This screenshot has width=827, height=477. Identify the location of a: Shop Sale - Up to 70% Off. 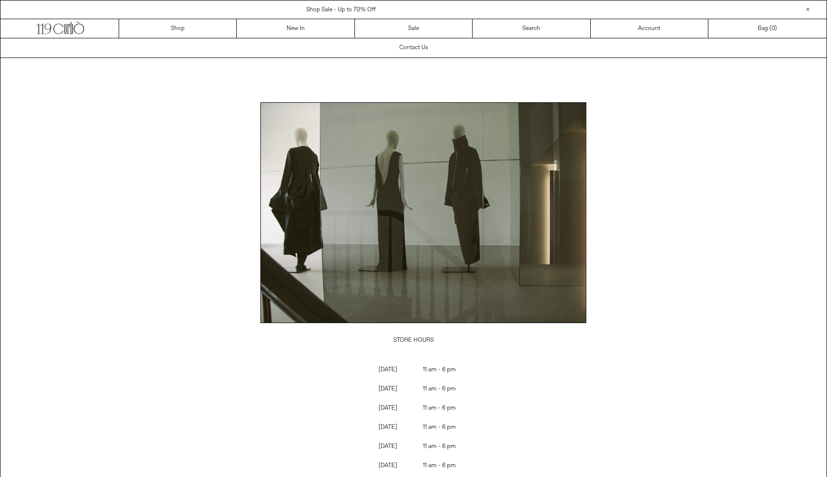
(341, 10).